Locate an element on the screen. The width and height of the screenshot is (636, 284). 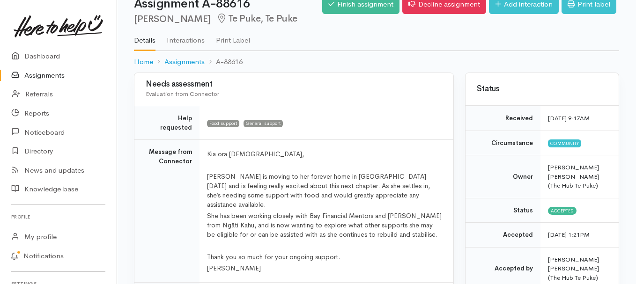
td: Owner is located at coordinates (503, 177).